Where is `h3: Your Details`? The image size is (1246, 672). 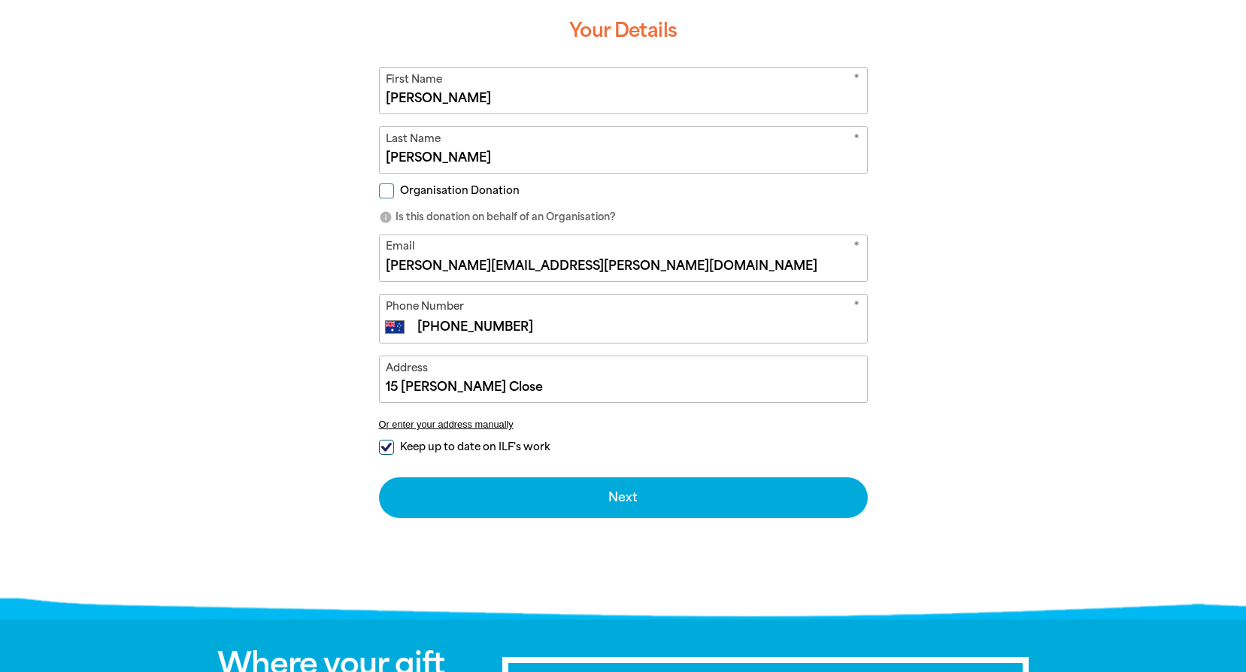 h3: Your Details is located at coordinates (624, 31).